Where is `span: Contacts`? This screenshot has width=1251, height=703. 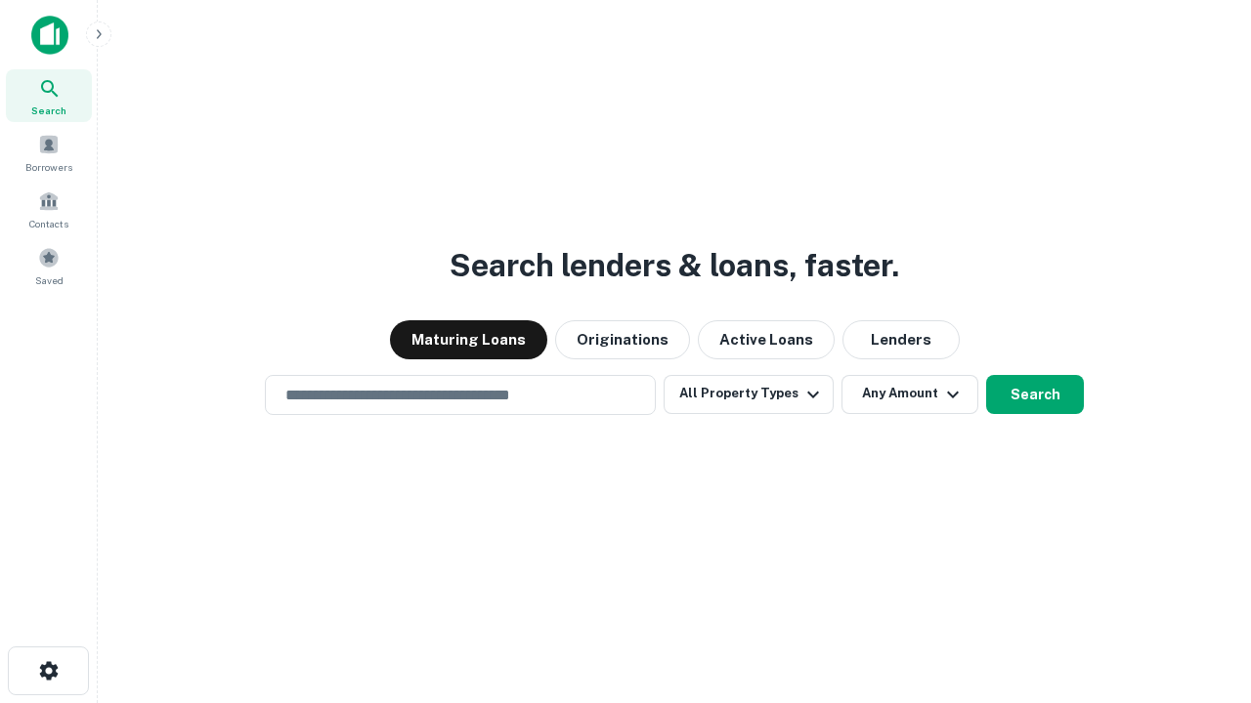 span: Contacts is located at coordinates (49, 224).